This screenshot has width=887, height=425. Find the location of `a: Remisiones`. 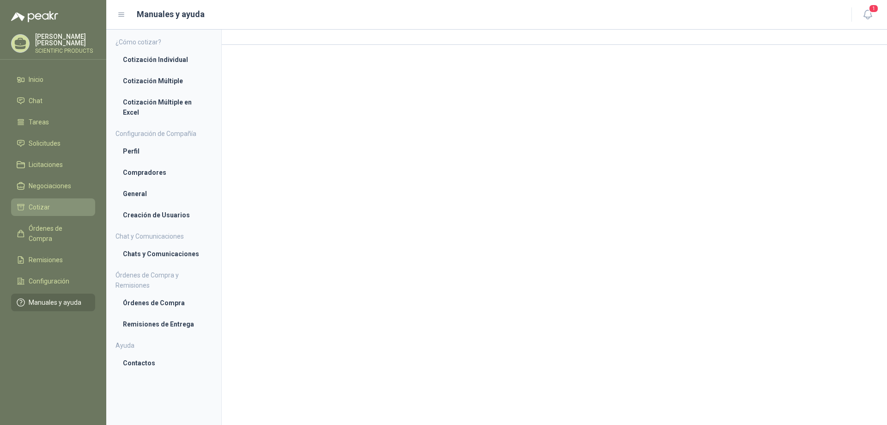

a: Remisiones is located at coordinates (53, 260).